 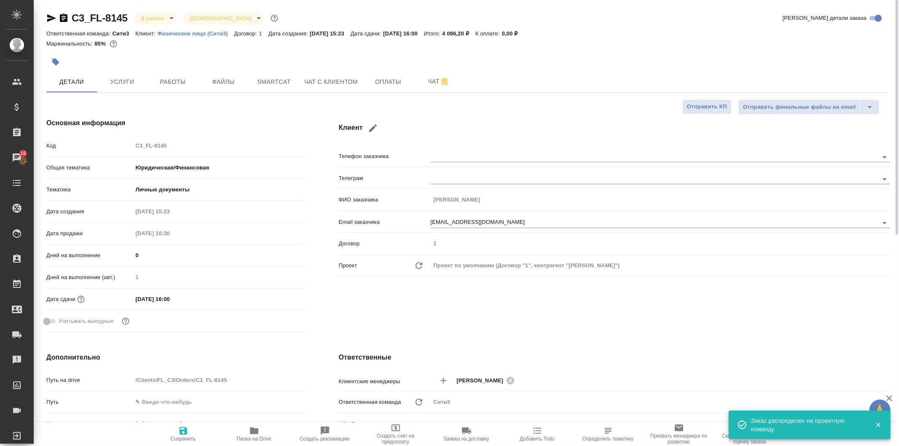 I want to click on button: В работе, so click(x=153, y=18).